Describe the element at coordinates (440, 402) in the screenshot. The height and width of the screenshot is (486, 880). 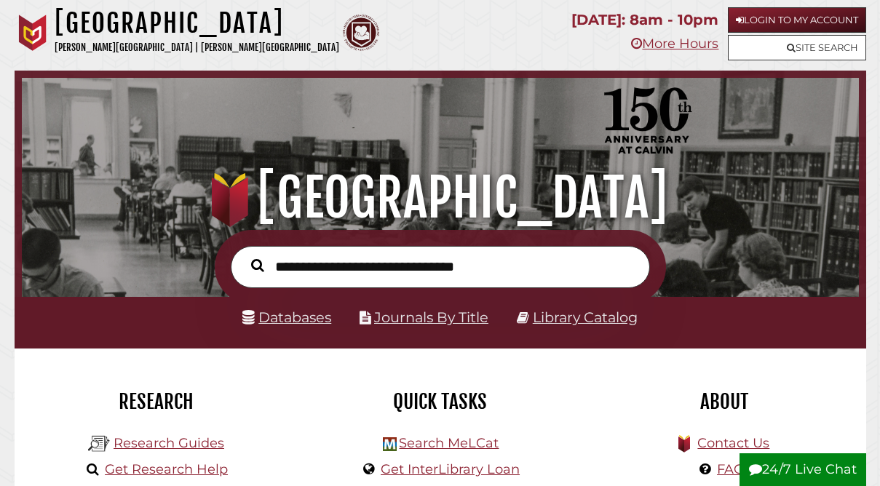
I see `h2: Quick Tasks` at that location.